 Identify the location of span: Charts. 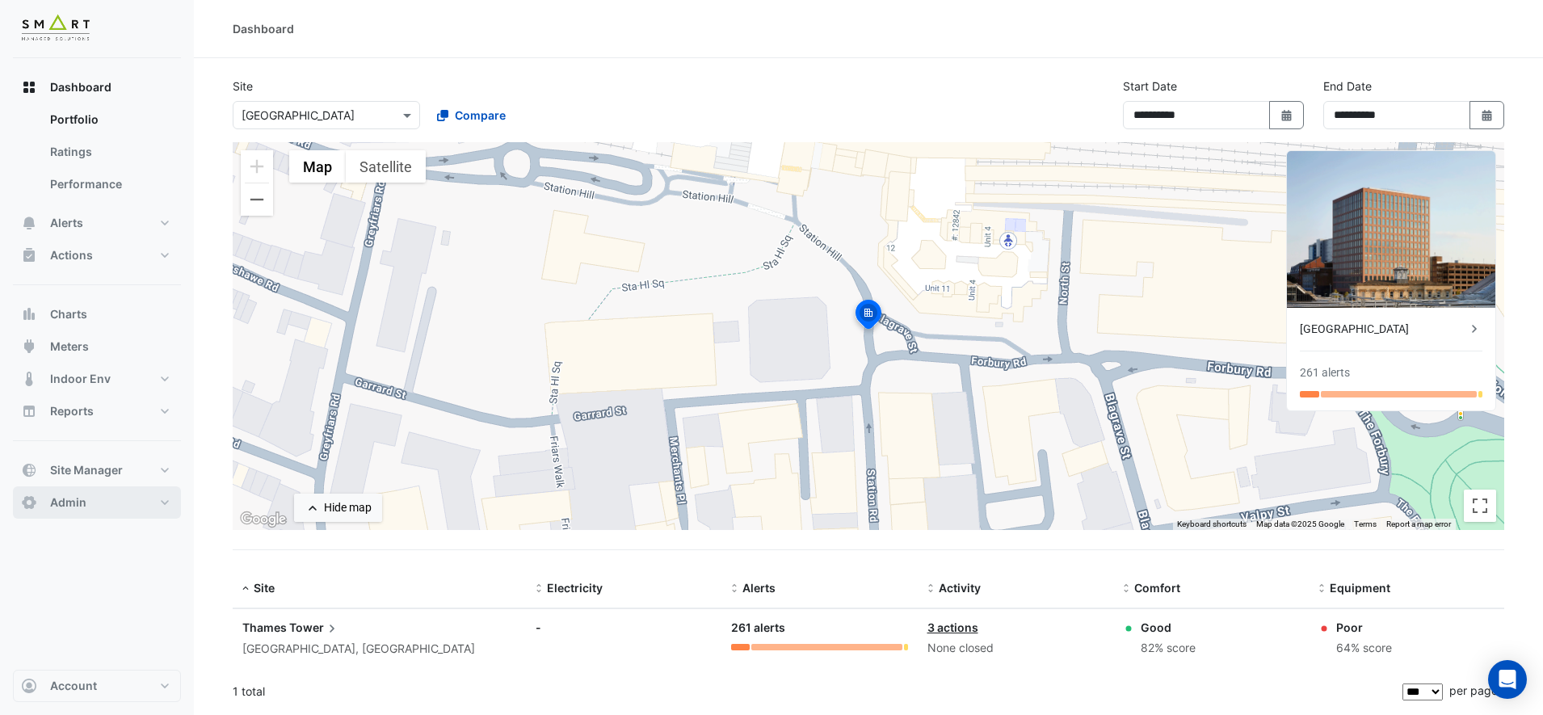
(69, 314).